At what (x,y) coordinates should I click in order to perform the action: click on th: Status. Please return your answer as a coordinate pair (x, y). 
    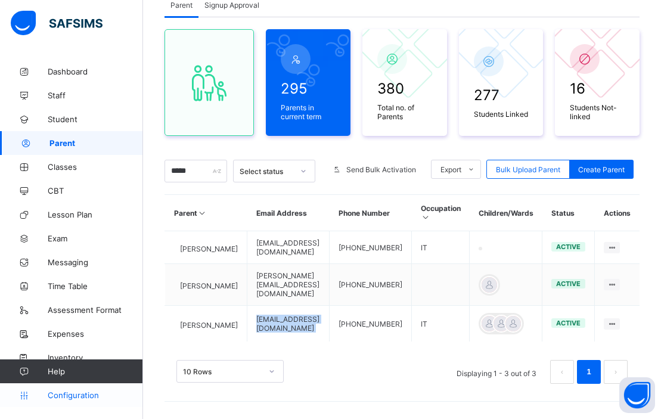
    Looking at the image, I should click on (569, 213).